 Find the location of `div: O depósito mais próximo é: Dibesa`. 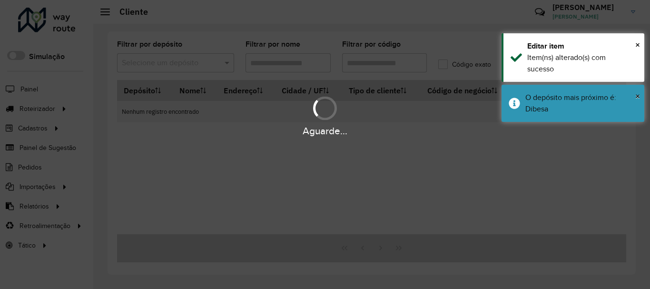

div: O depósito mais próximo é: Dibesa is located at coordinates (581, 103).